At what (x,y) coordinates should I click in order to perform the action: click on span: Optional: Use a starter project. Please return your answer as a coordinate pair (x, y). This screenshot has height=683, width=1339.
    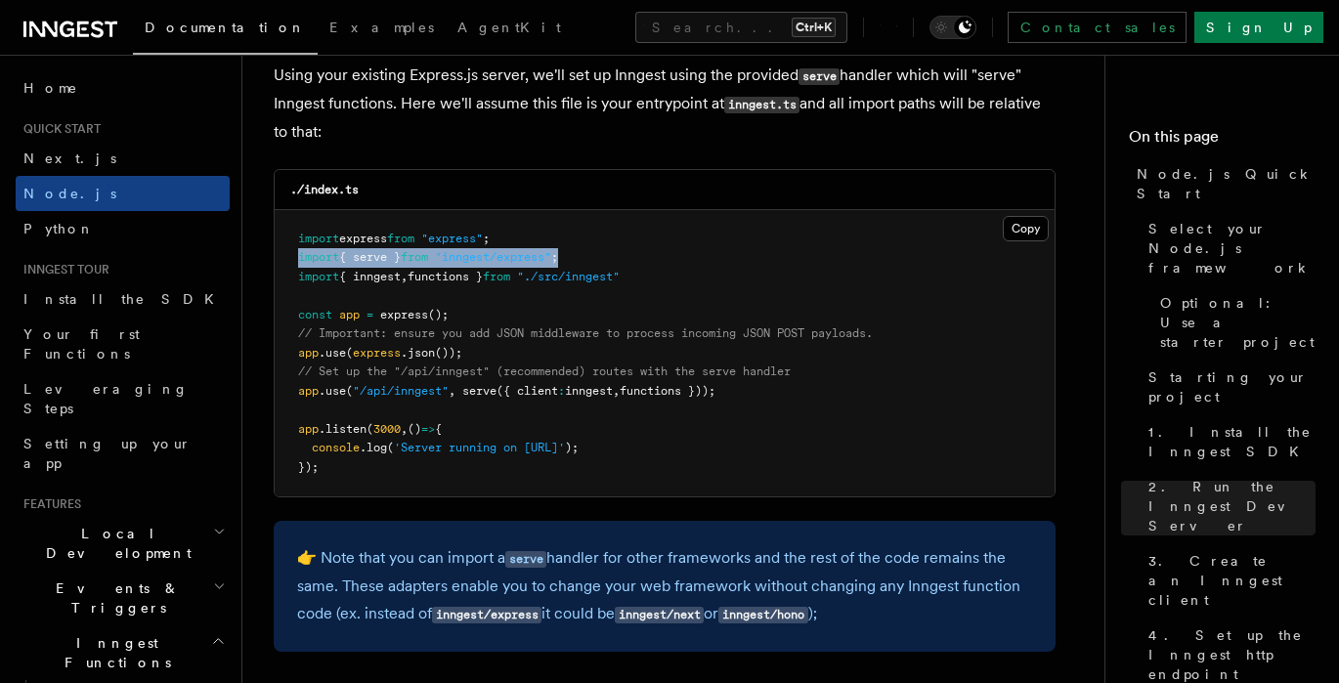
    Looking at the image, I should click on (1237, 322).